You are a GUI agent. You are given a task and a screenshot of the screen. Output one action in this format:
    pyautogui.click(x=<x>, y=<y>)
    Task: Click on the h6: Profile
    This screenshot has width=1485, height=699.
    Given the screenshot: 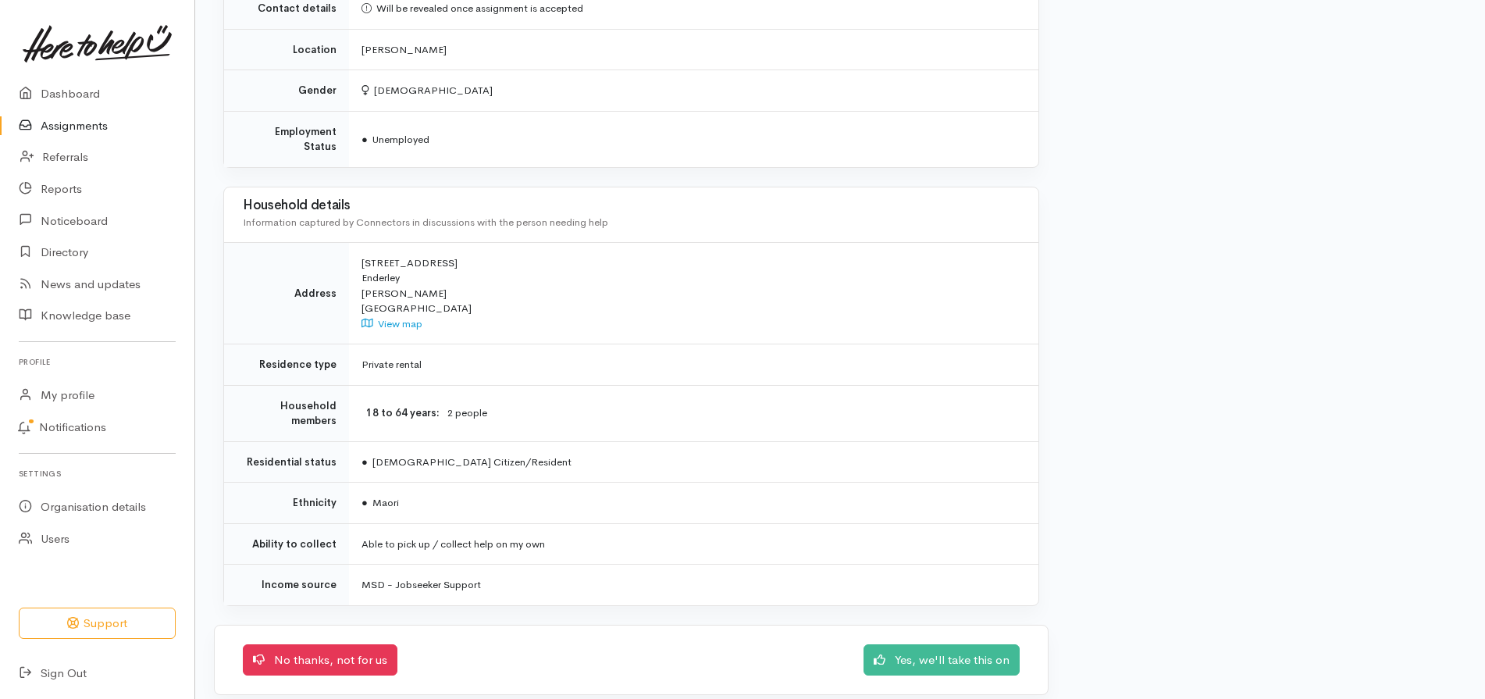 What is the action you would take?
    pyautogui.click(x=97, y=361)
    